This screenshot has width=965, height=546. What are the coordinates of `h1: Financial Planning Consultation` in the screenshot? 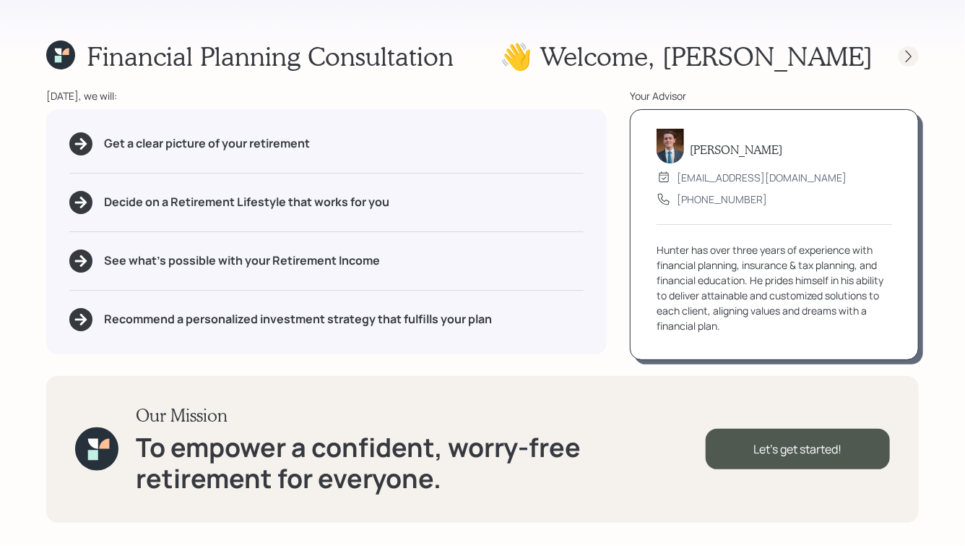 It's located at (270, 56).